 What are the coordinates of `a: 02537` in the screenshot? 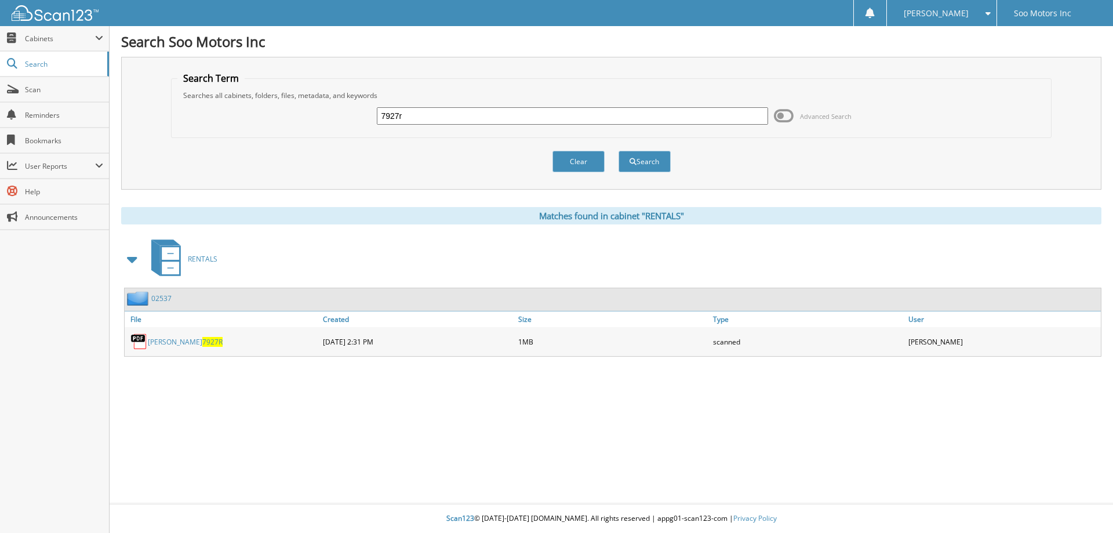 It's located at (161, 298).